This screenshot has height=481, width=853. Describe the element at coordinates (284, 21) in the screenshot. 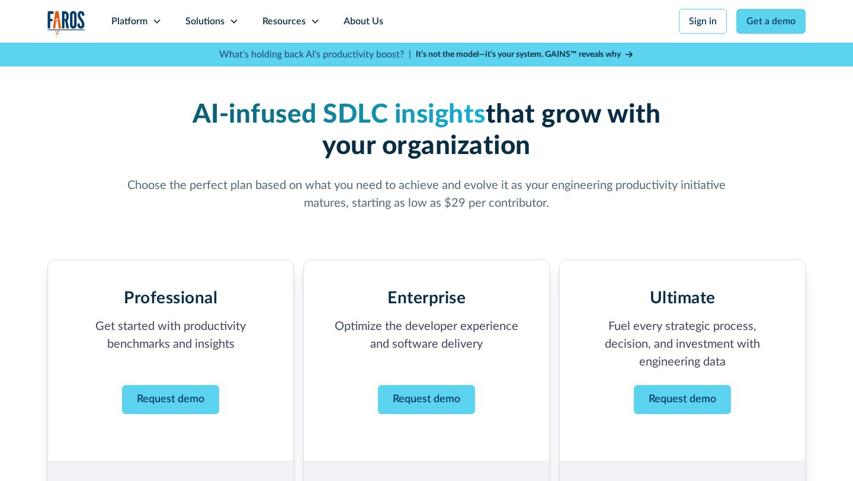

I see `div: Resources` at that location.